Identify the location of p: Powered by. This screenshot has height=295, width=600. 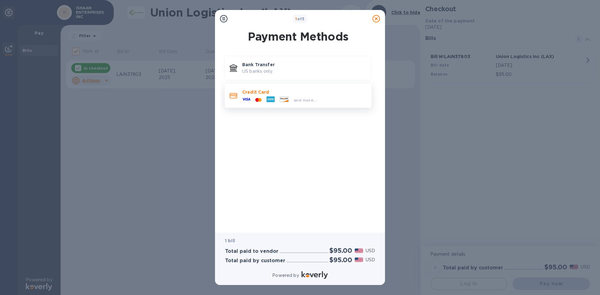
(285, 276).